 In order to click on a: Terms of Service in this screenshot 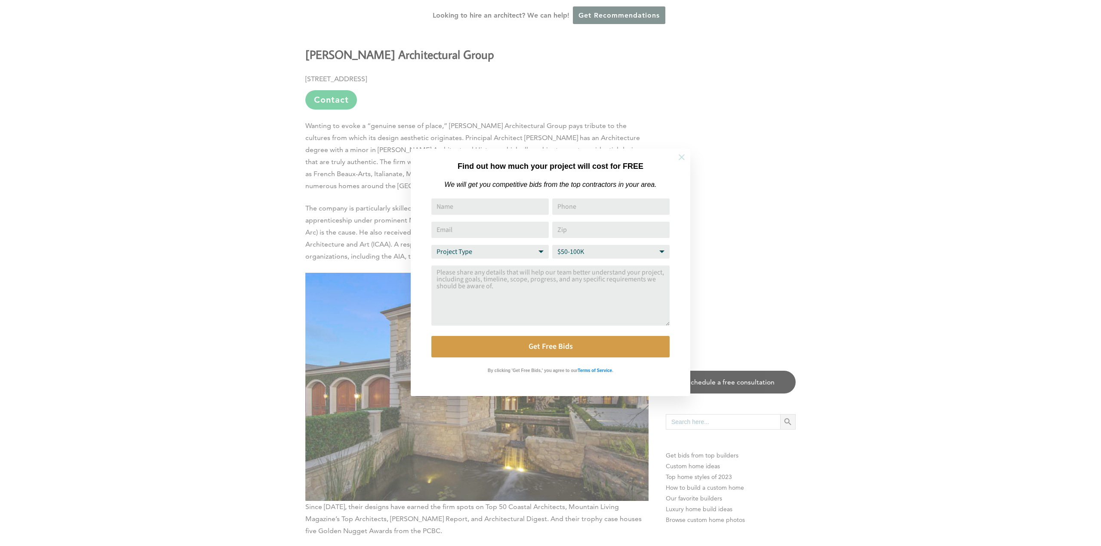, I will do `click(595, 370)`.